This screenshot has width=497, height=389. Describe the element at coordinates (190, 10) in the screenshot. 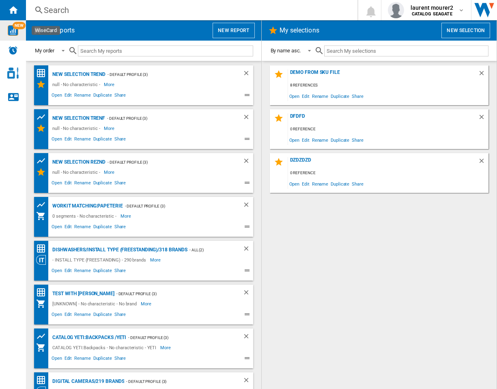

I see `div: Search` at that location.